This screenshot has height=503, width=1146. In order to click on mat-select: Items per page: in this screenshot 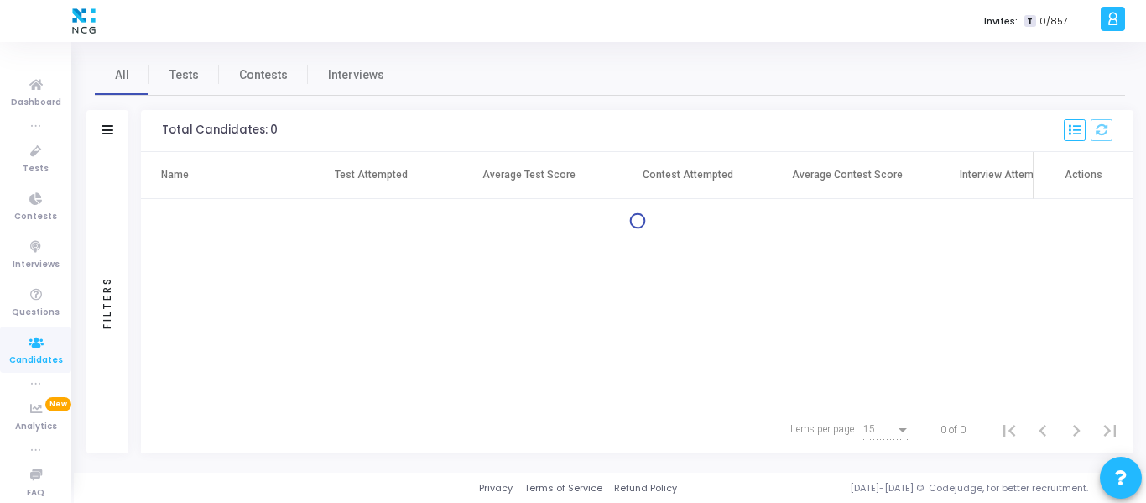, I will do `click(887, 430)`.